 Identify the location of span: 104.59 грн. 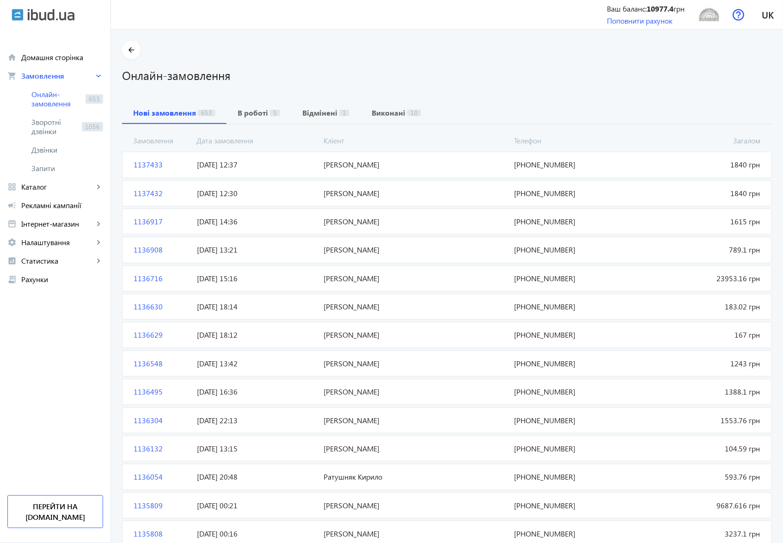
(701, 448).